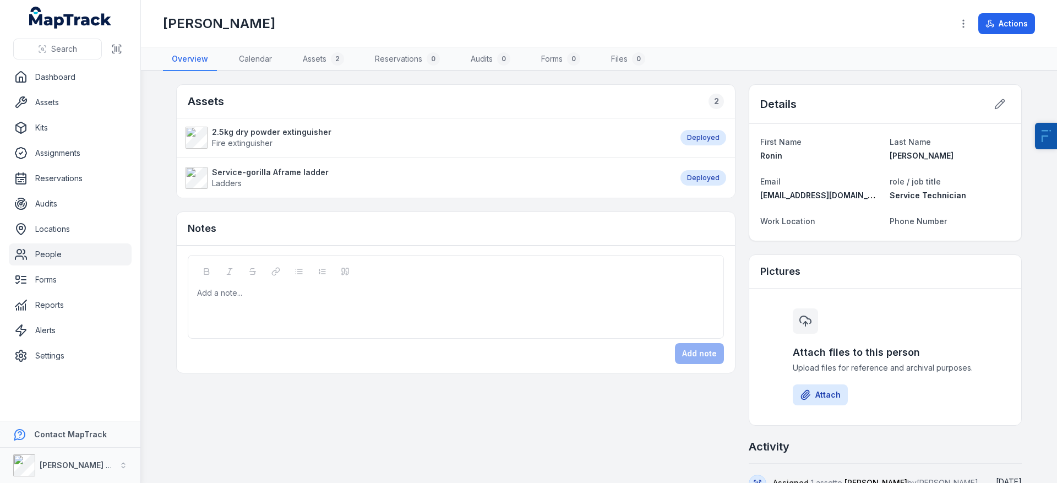 Image resolution: width=1057 pixels, height=483 pixels. What do you see at coordinates (70, 229) in the screenshot?
I see `a: Locations` at bounding box center [70, 229].